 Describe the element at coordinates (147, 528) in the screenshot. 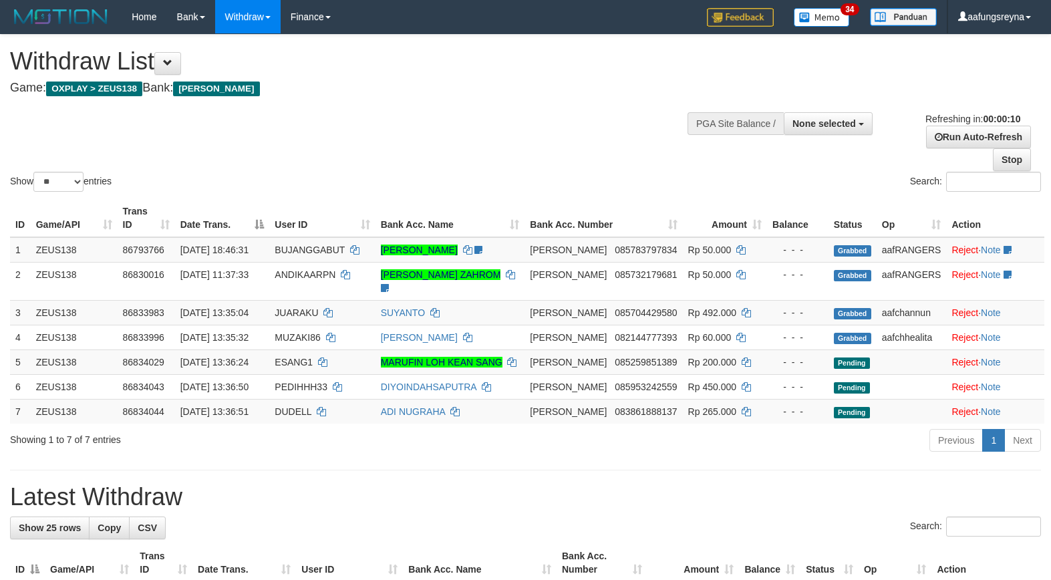

I see `a: CSV` at that location.